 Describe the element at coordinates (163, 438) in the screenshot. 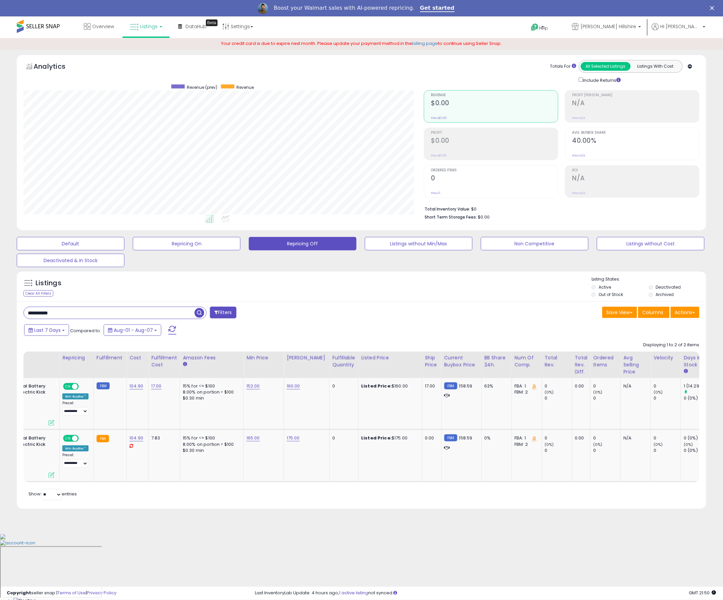

I see `div: 7.83` at that location.